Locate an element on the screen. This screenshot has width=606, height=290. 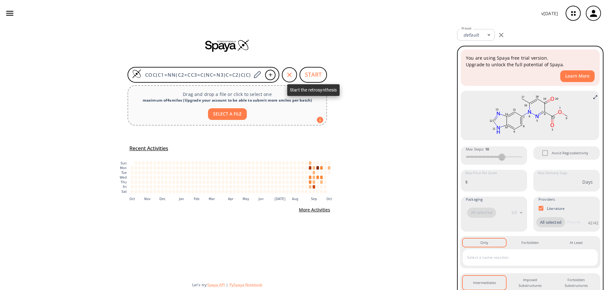
label: Max Price Per Gram is located at coordinates (481, 173).